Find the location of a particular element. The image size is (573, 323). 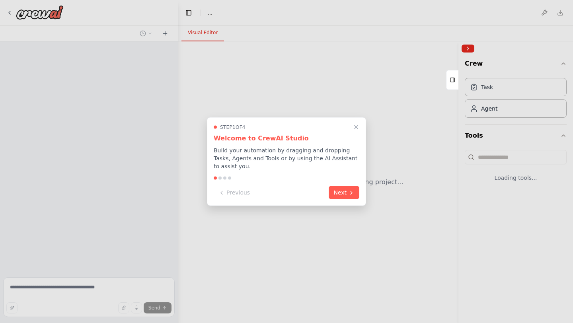

span: Step 1 of 4 is located at coordinates (233, 127).